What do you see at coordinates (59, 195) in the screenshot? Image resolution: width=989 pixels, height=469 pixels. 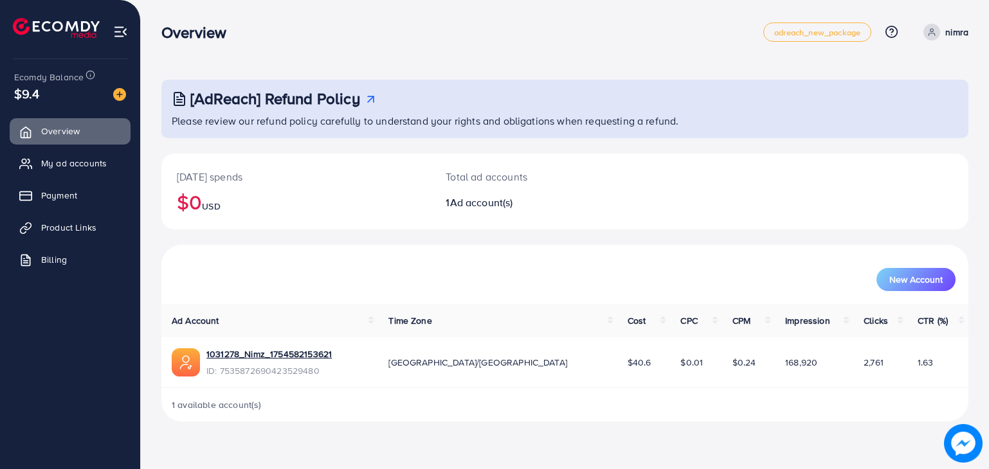 I see `span: Payment` at bounding box center [59, 195].